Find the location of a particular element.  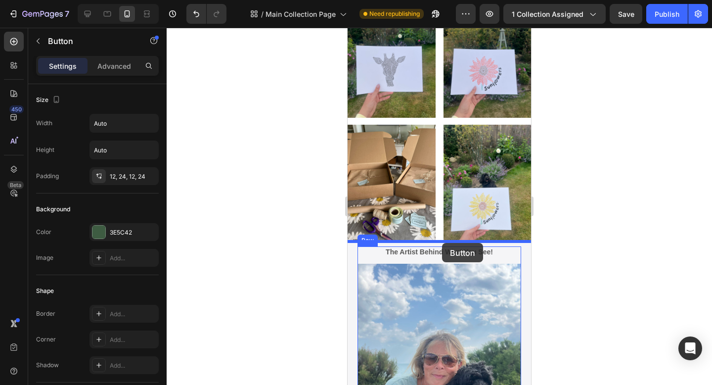

span: 1 collection assigned is located at coordinates (548, 14).